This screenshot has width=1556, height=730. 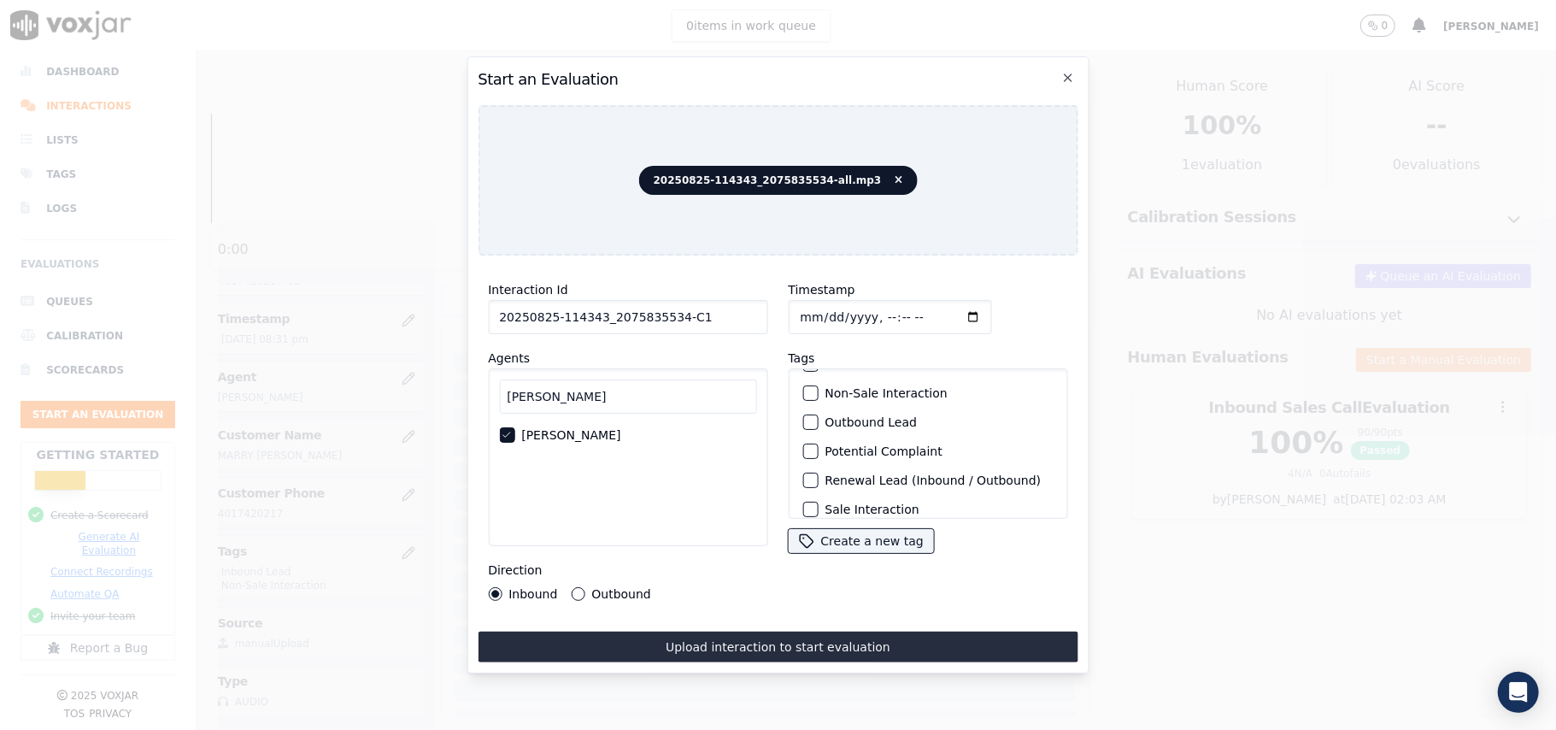 I want to click on button: Create a new tag, so click(x=860, y=541).